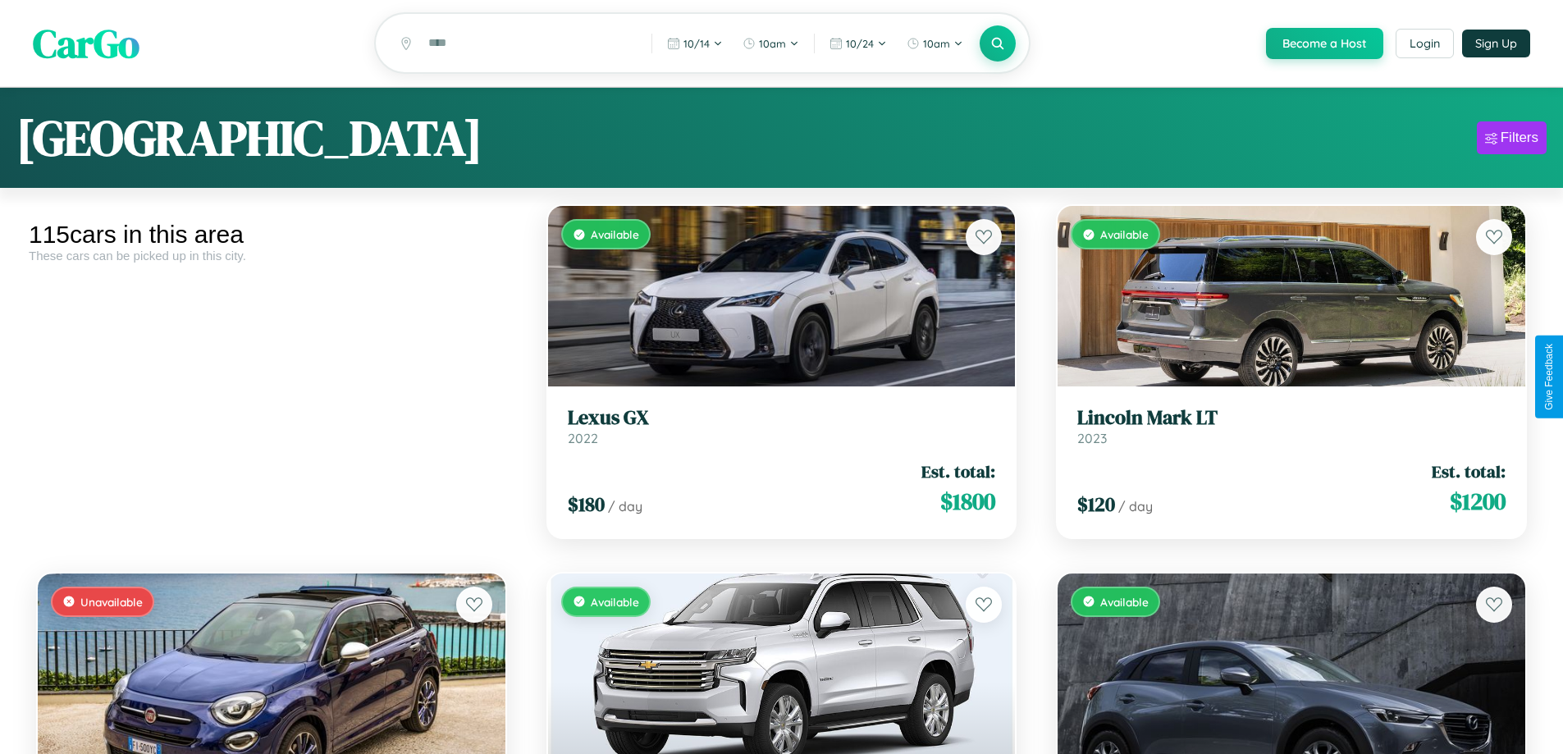 Image resolution: width=1563 pixels, height=754 pixels. What do you see at coordinates (1096, 504) in the screenshot?
I see `span: $ 120` at bounding box center [1096, 504].